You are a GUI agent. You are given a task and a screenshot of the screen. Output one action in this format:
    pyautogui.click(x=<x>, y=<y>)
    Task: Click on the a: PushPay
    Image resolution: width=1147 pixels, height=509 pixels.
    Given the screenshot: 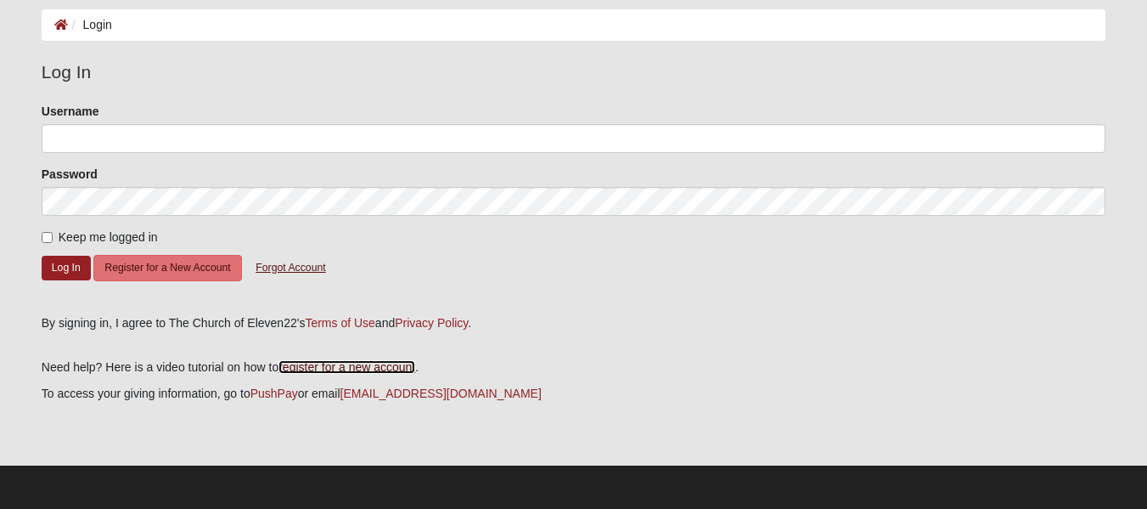 What is the action you would take?
    pyautogui.click(x=274, y=393)
    